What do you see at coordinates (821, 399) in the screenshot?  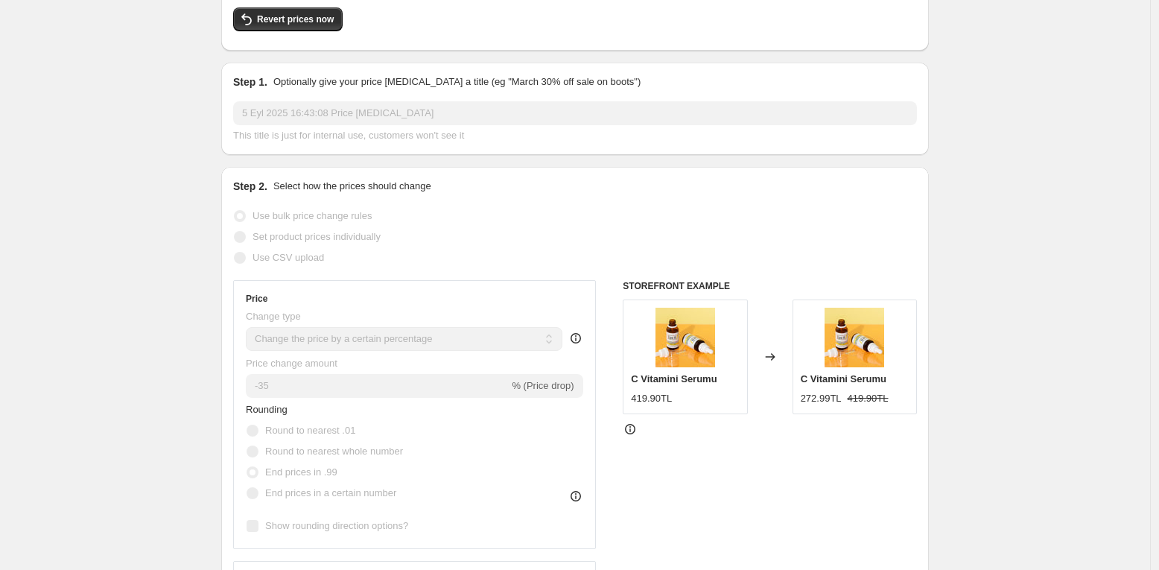 I see `div: 272.99TL` at bounding box center [821, 399].